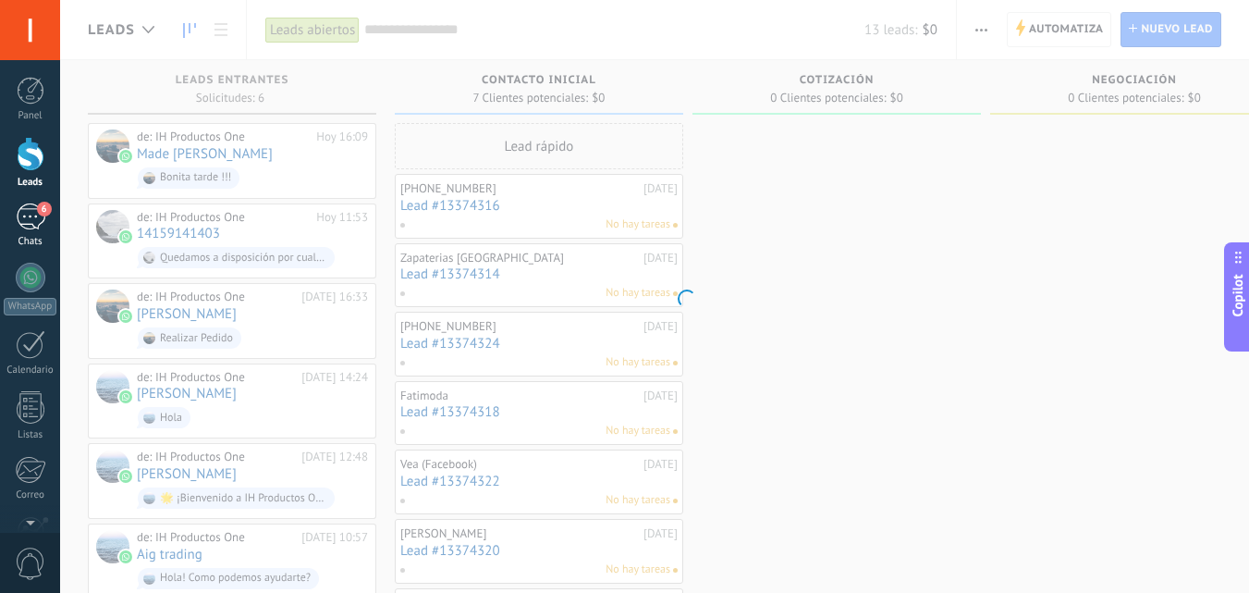 The width and height of the screenshot is (1249, 593). What do you see at coordinates (31, 495) in the screenshot?
I see `div: Correo` at bounding box center [31, 495].